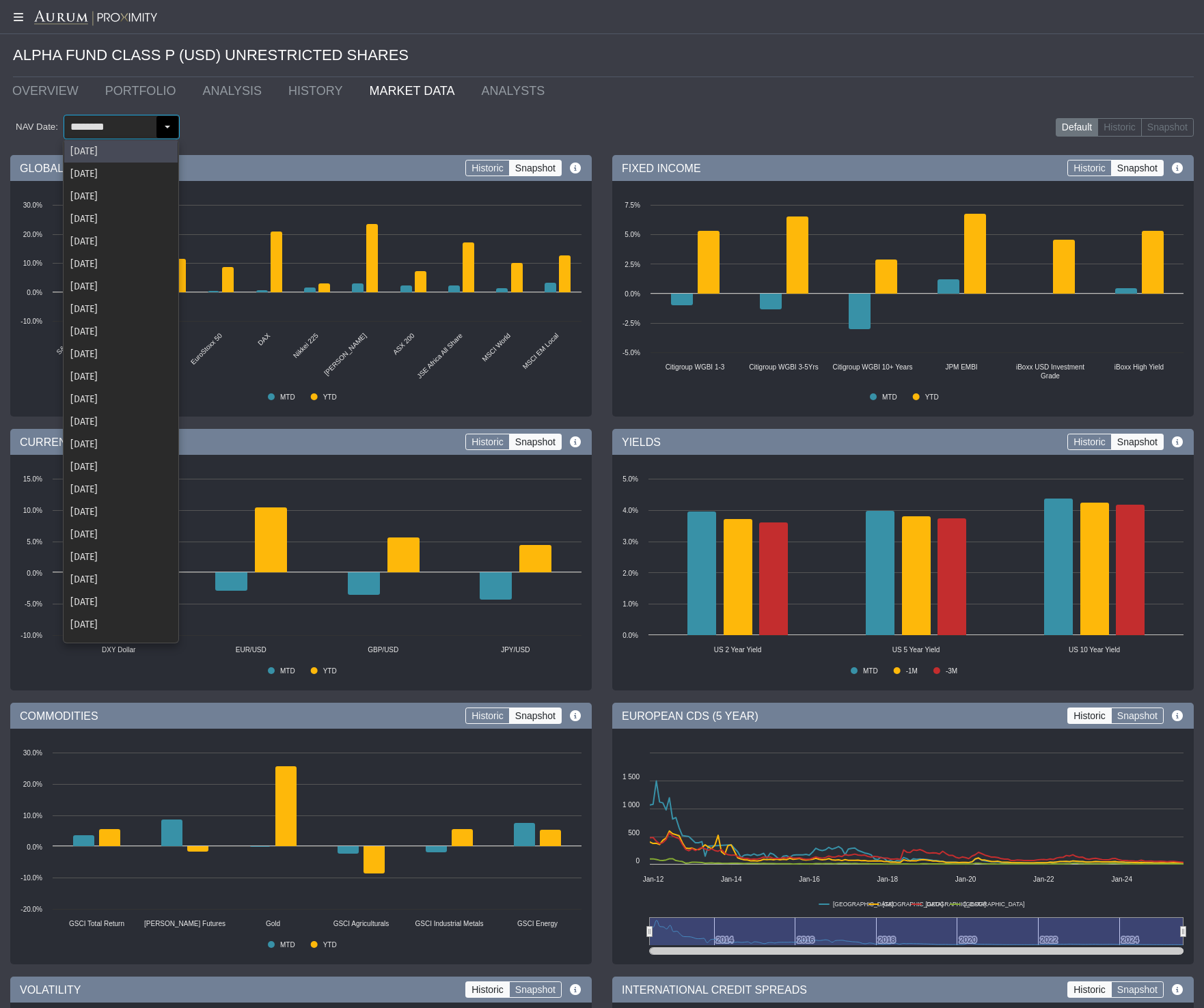  I want to click on text: 2.0%, so click(630, 573).